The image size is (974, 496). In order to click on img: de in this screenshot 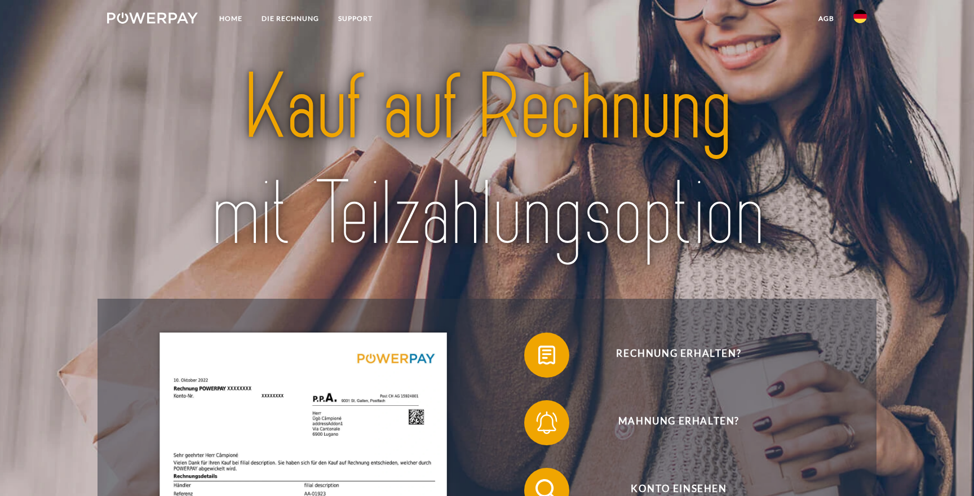, I will do `click(860, 16)`.